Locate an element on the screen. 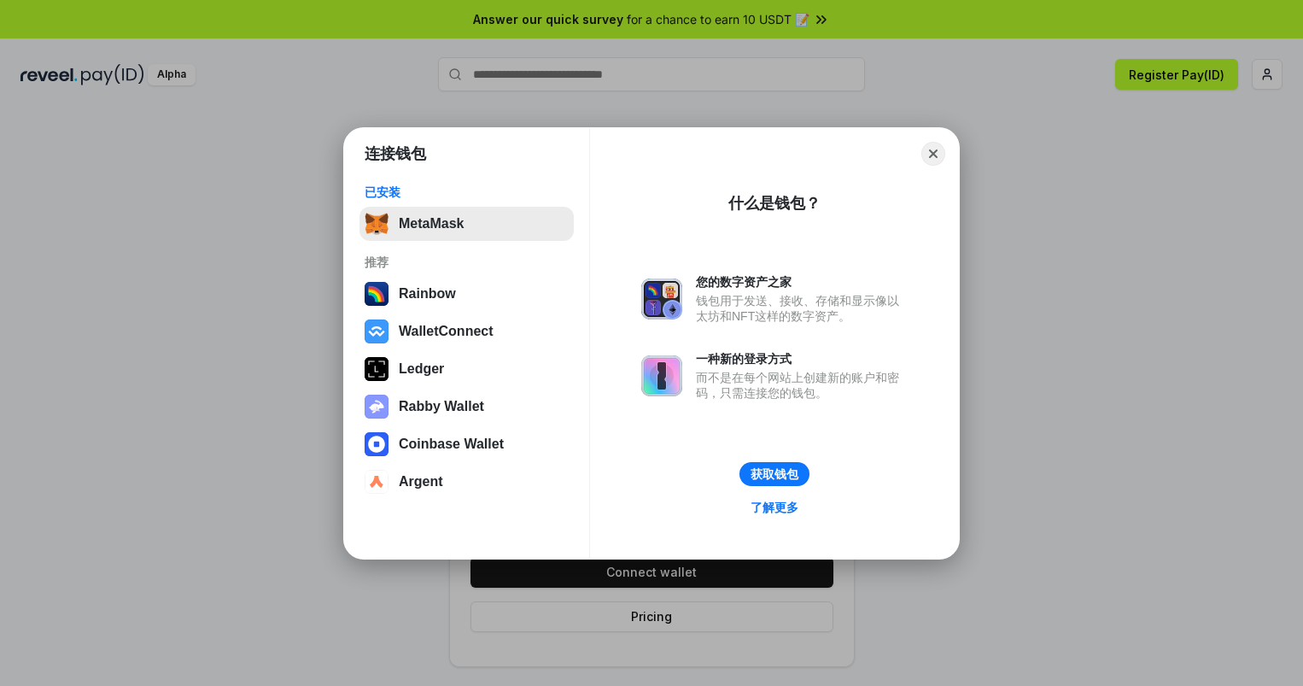 The height and width of the screenshot is (686, 1303). button: WalletConnect is located at coordinates (466, 331).